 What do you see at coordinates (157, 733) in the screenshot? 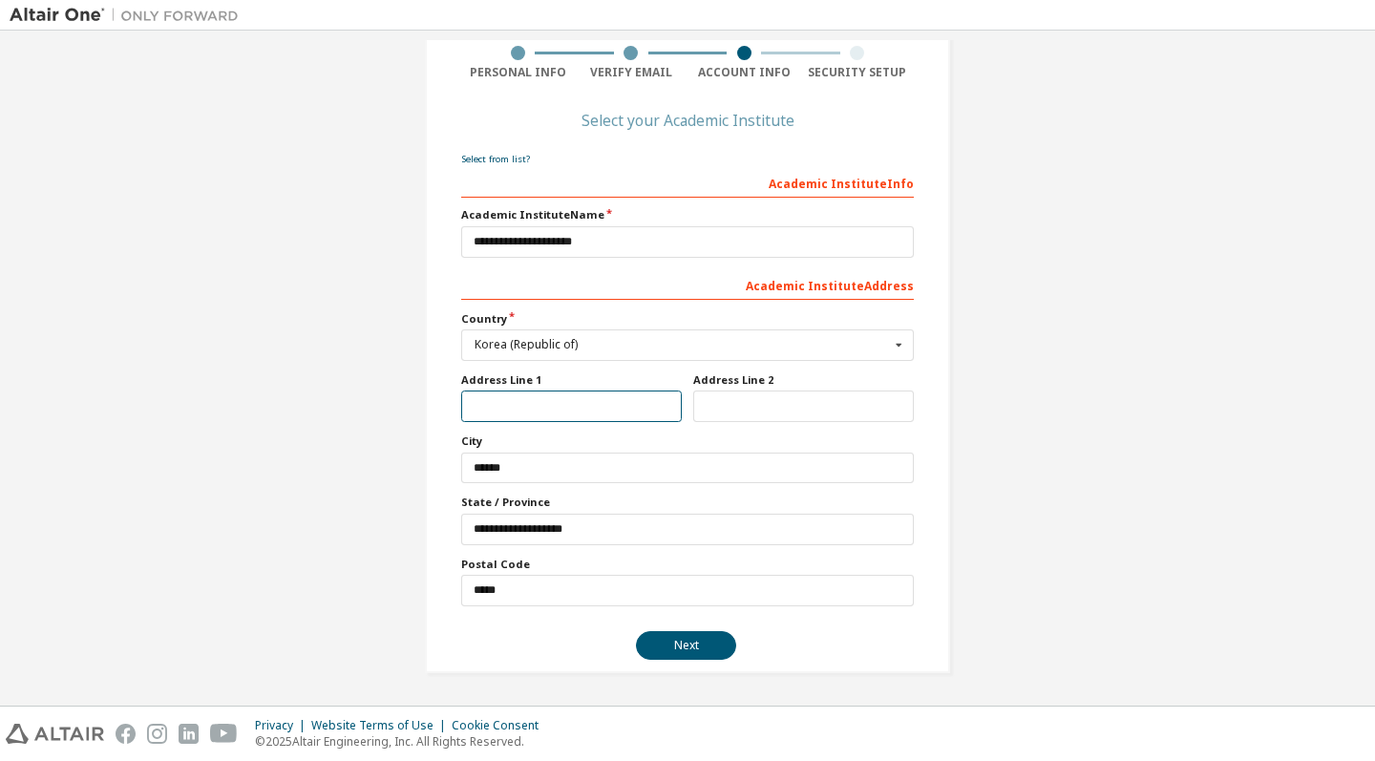
I see `img: instagram.svg` at bounding box center [157, 733].